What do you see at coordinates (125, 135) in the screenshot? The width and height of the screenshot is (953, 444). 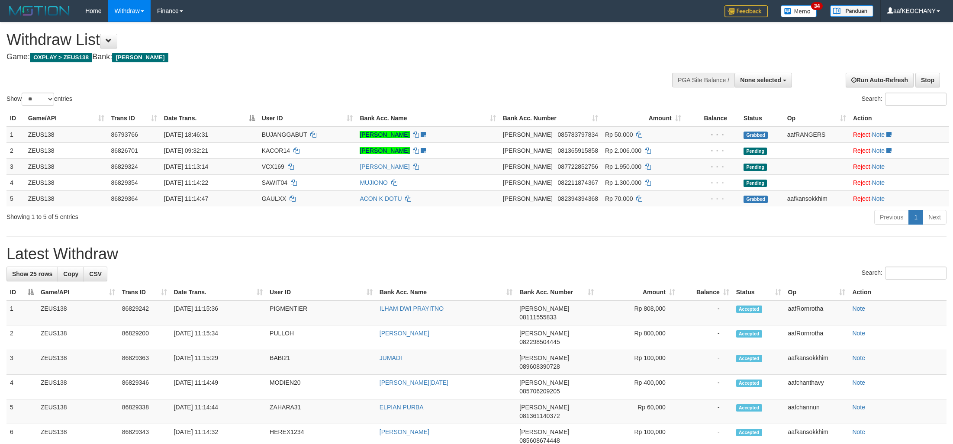 I see `span: 86793766` at bounding box center [125, 135].